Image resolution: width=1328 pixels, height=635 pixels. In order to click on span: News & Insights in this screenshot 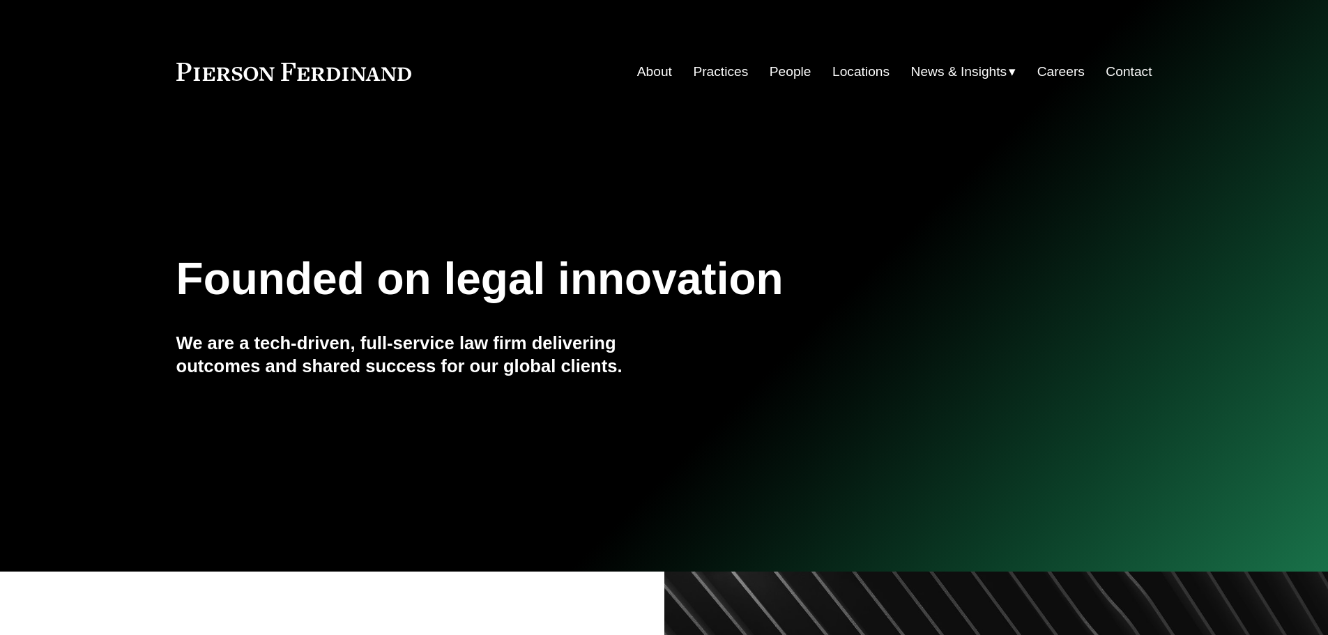, I will do `click(959, 72)`.